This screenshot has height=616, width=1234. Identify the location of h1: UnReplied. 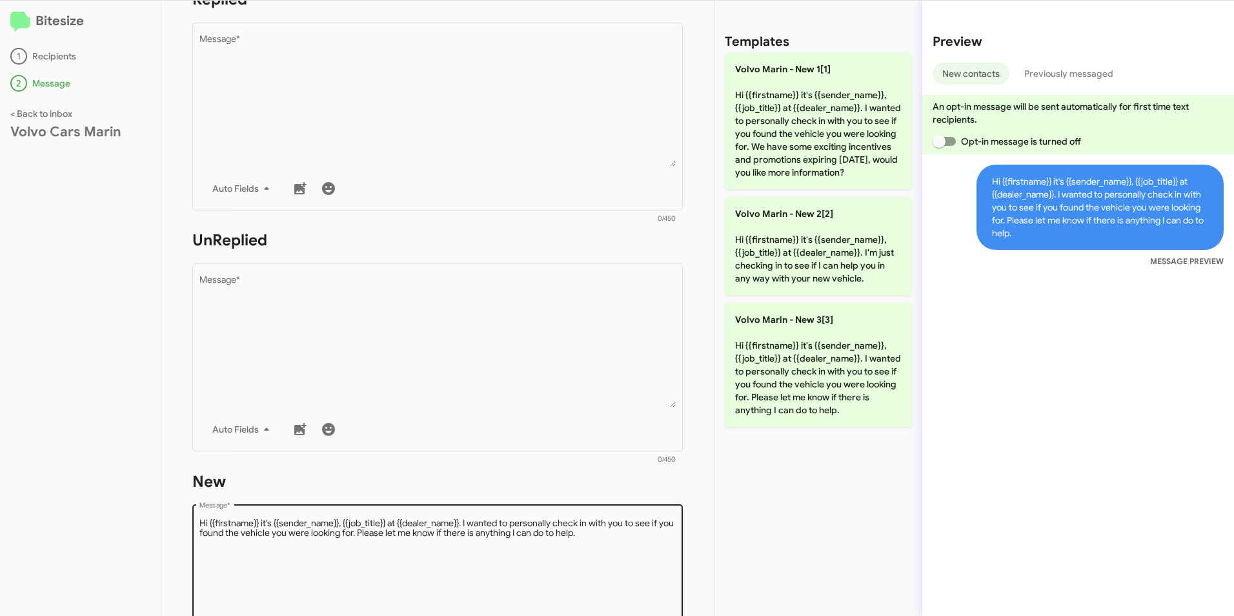
(438, 240).